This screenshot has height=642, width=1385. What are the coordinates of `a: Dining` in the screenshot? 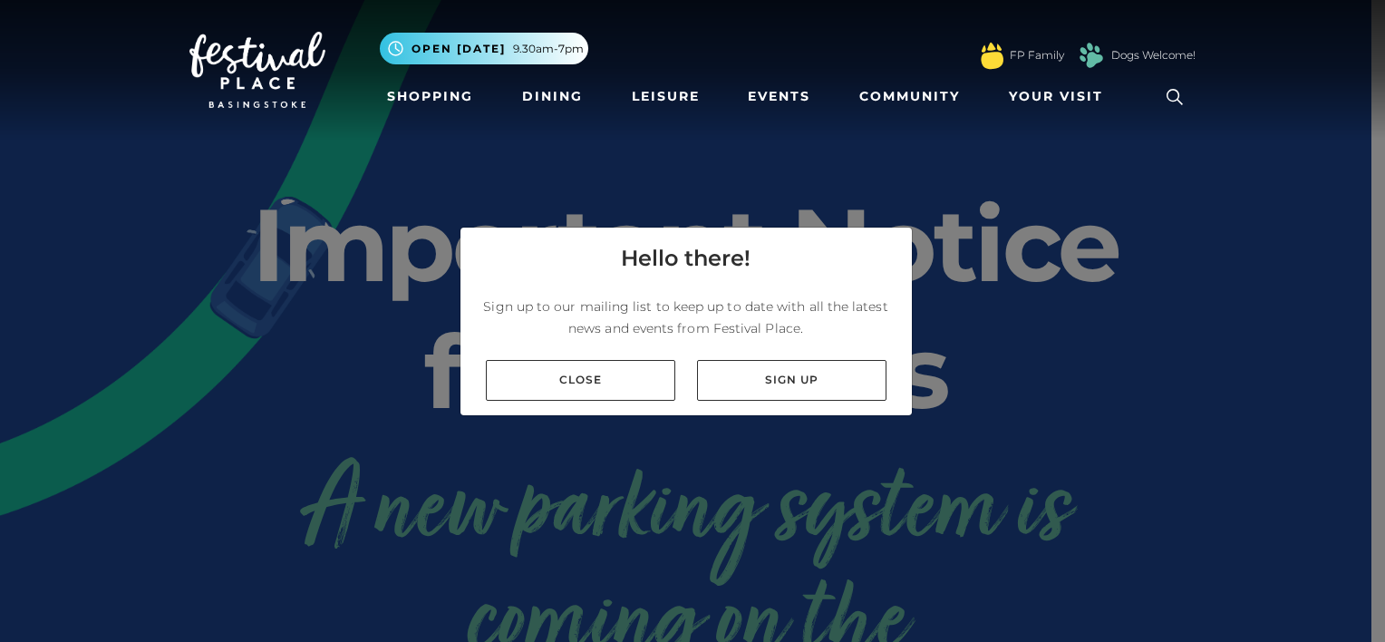 It's located at (552, 96).